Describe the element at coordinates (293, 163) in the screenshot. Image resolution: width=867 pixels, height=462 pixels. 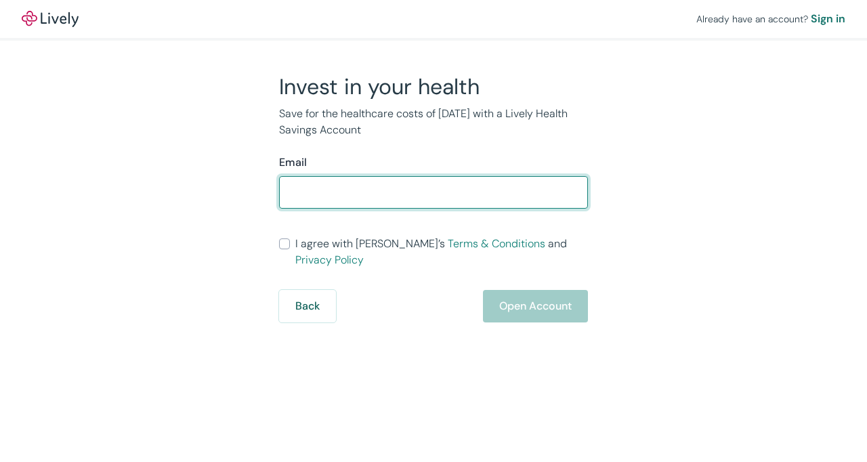
I see `label: Email` at that location.